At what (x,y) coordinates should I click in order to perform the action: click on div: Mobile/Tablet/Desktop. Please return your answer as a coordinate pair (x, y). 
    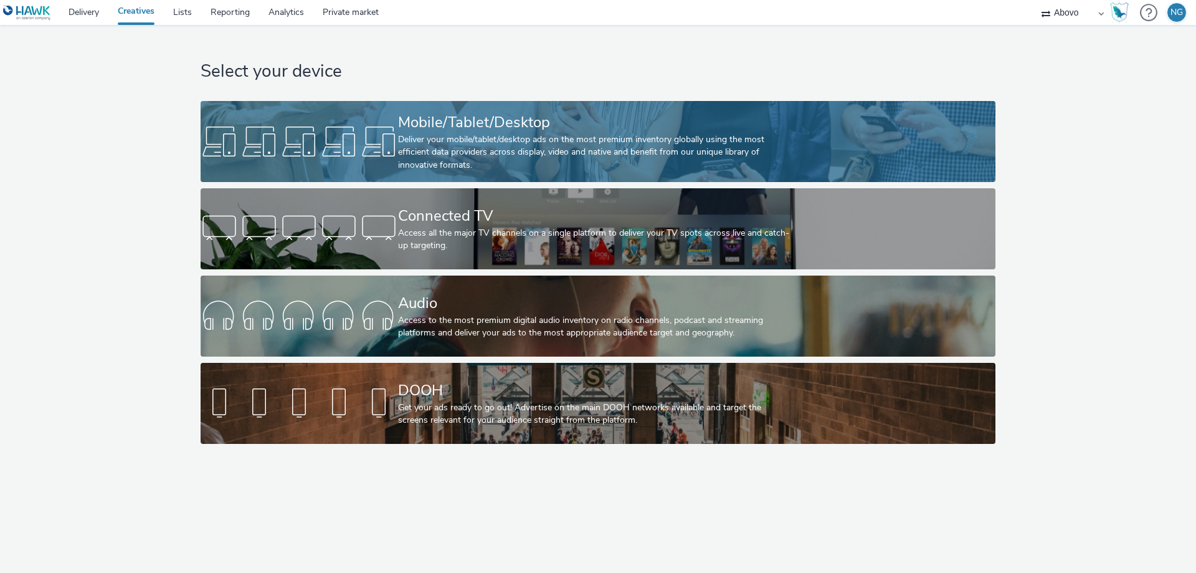
    Looking at the image, I should click on (596, 122).